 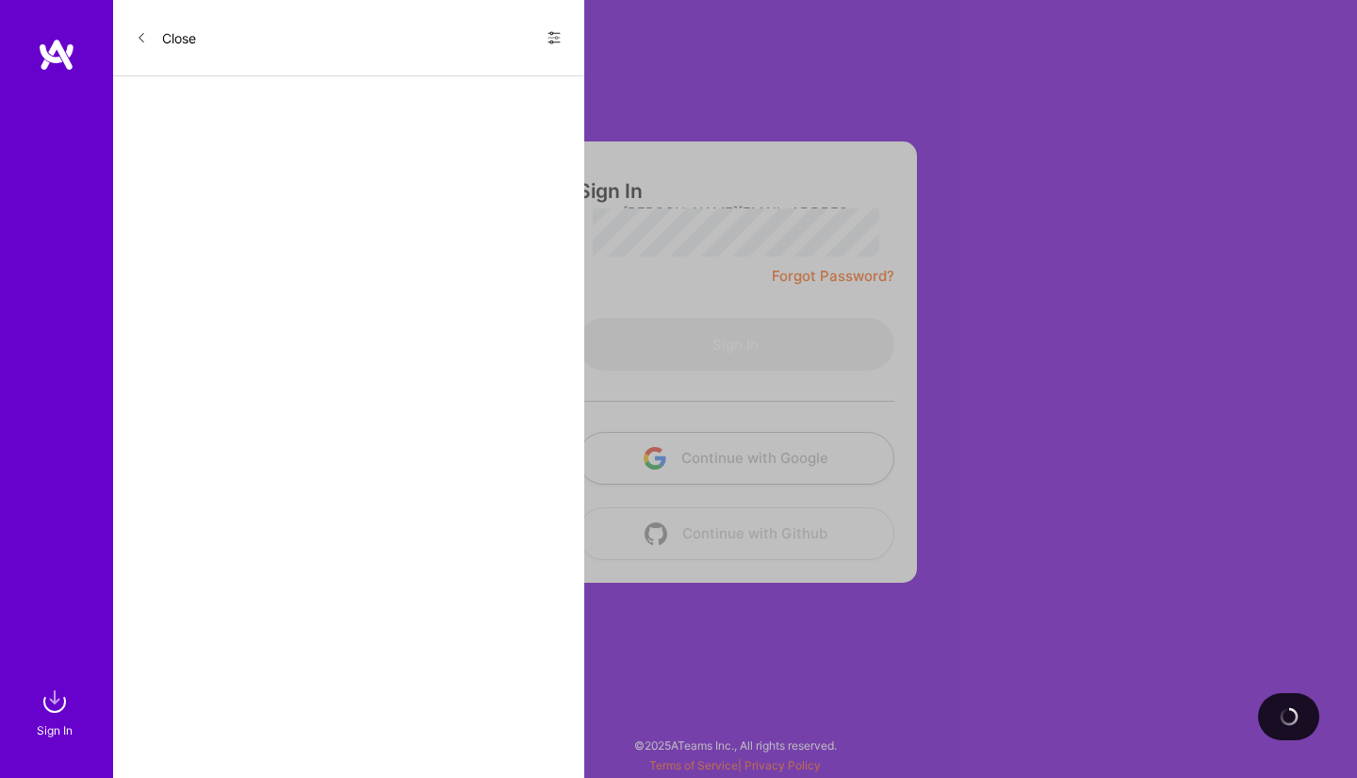 I want to click on button: Close, so click(x=166, y=38).